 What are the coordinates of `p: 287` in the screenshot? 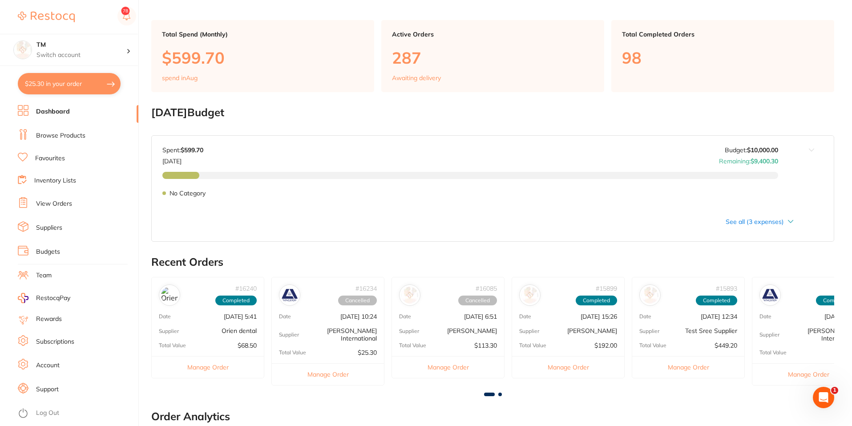 It's located at (492, 57).